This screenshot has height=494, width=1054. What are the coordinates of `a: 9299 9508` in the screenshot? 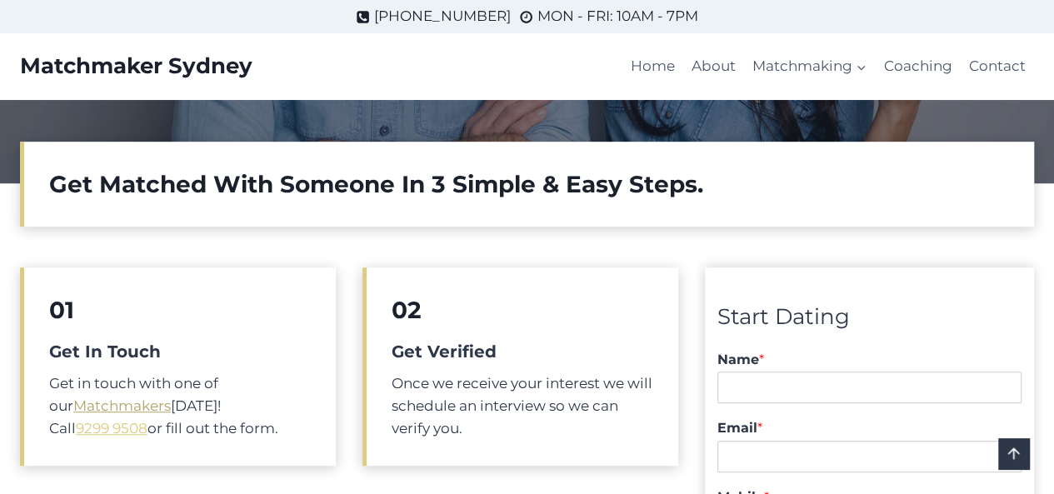 It's located at (112, 428).